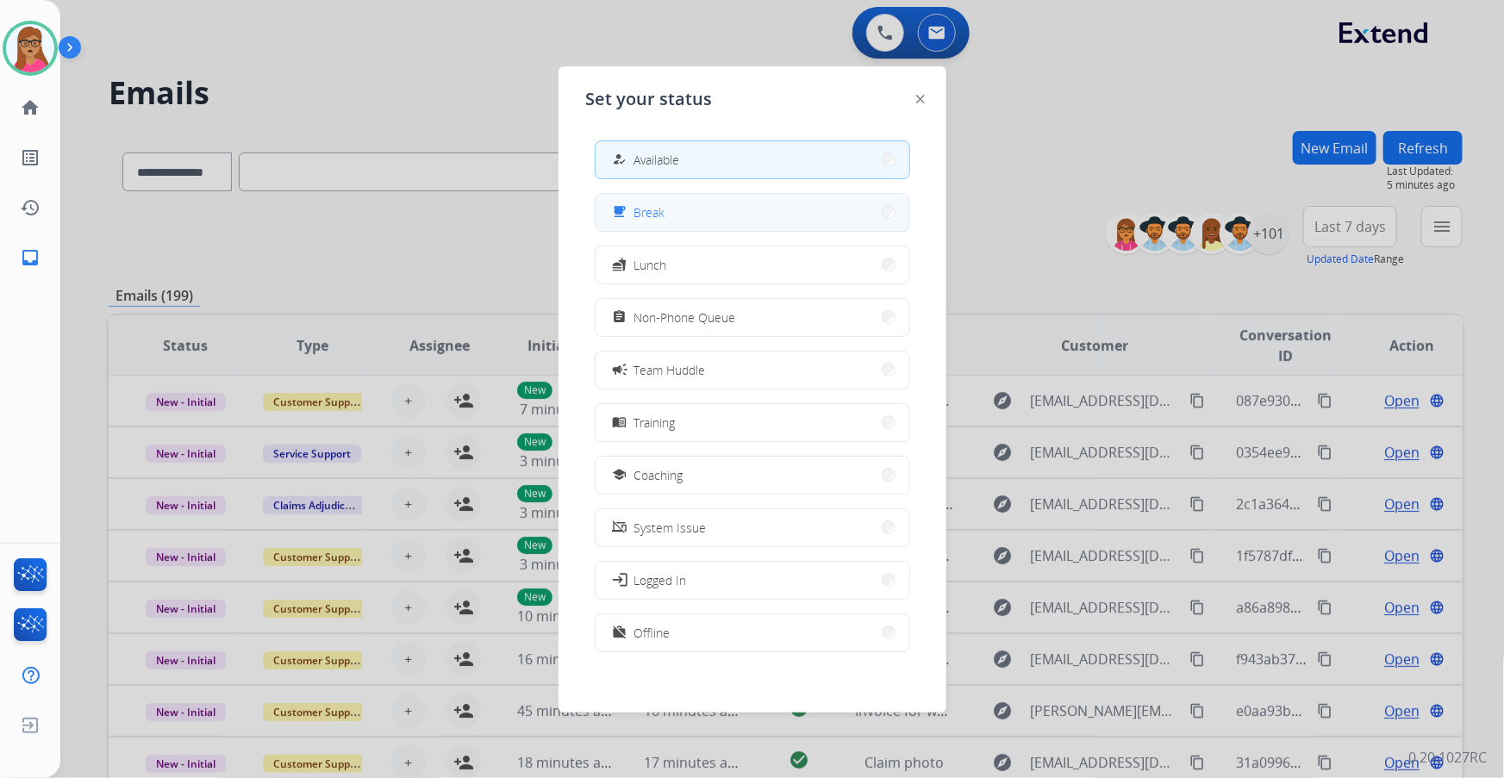 The width and height of the screenshot is (1504, 778). What do you see at coordinates (619, 317) in the screenshot?
I see `mat-icon: assignment` at bounding box center [619, 317].